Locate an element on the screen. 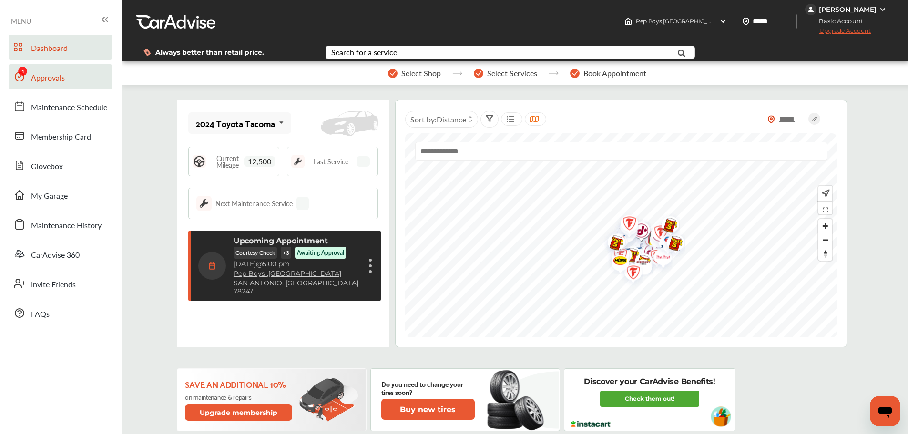 This screenshot has width=908, height=434. span: Sort by : is located at coordinates (438, 119).